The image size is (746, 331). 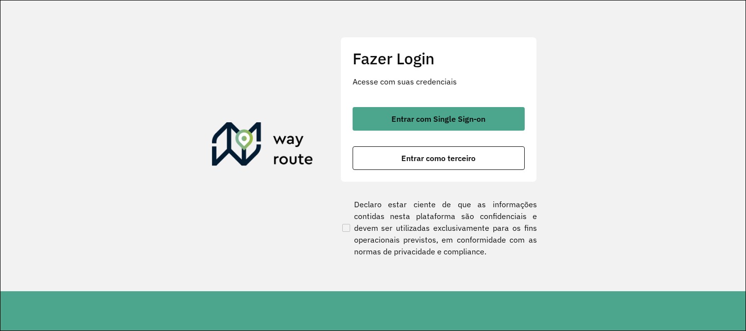 What do you see at coordinates (438, 119) in the screenshot?
I see `span: Entrar com Single Sign-on` at bounding box center [438, 119].